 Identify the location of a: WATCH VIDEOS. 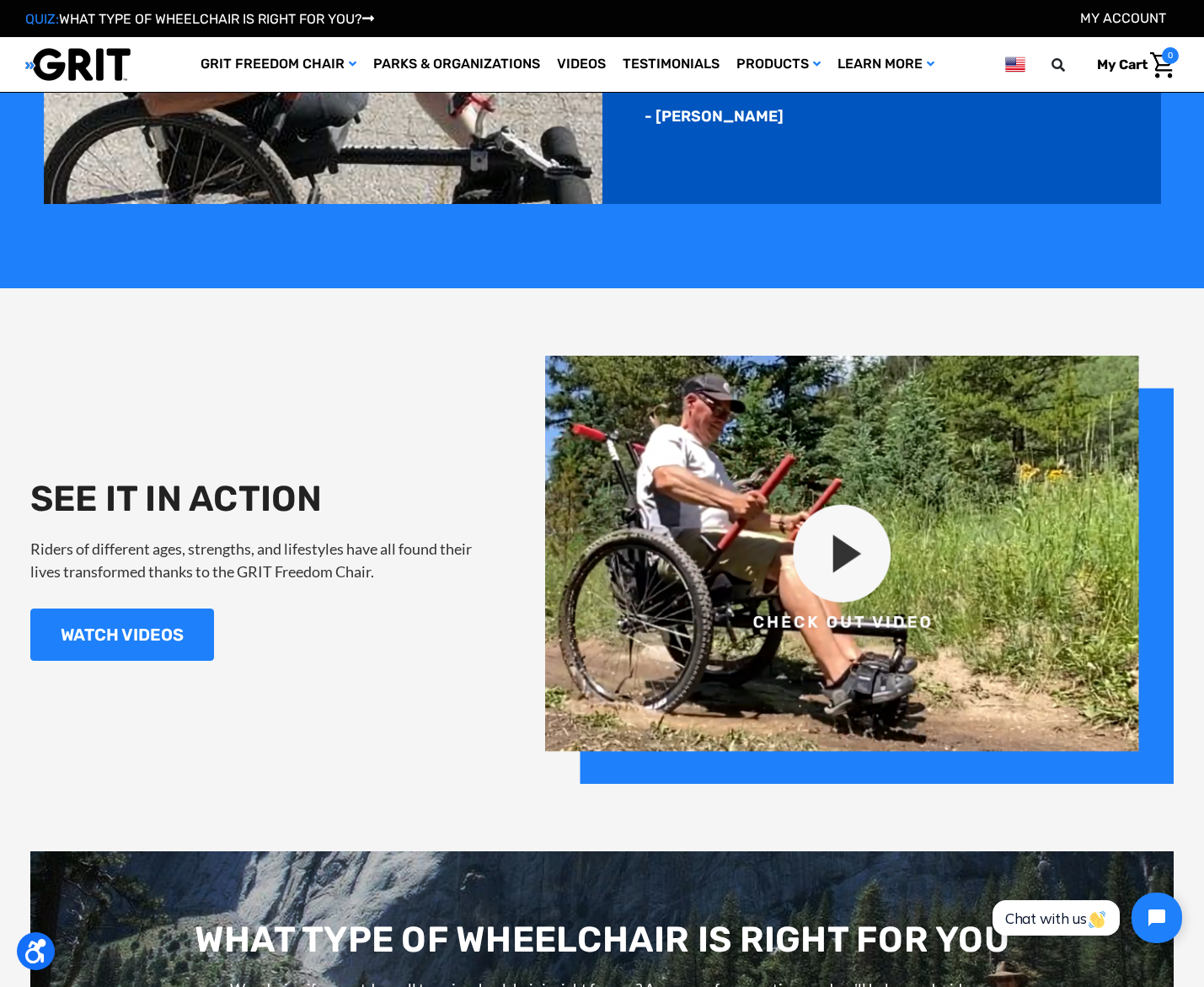
(122, 635).